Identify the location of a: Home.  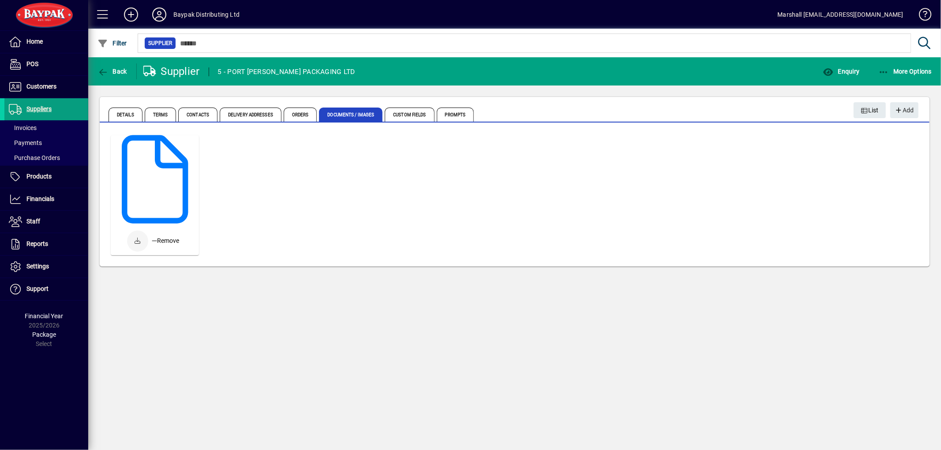
(46, 42).